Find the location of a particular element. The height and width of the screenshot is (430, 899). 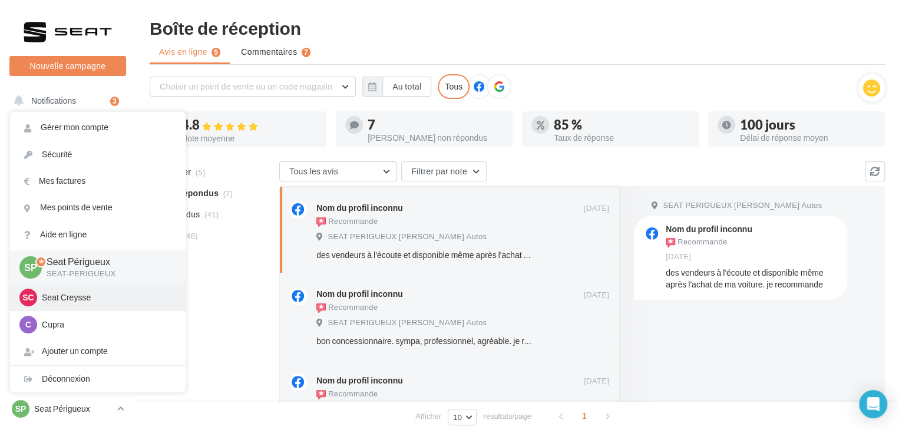

button: Notifications 3 is located at coordinates (65, 101).